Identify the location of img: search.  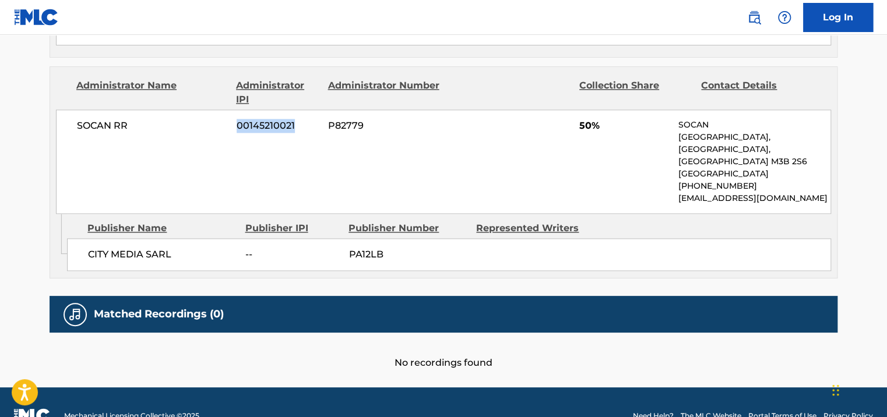
(754, 17).